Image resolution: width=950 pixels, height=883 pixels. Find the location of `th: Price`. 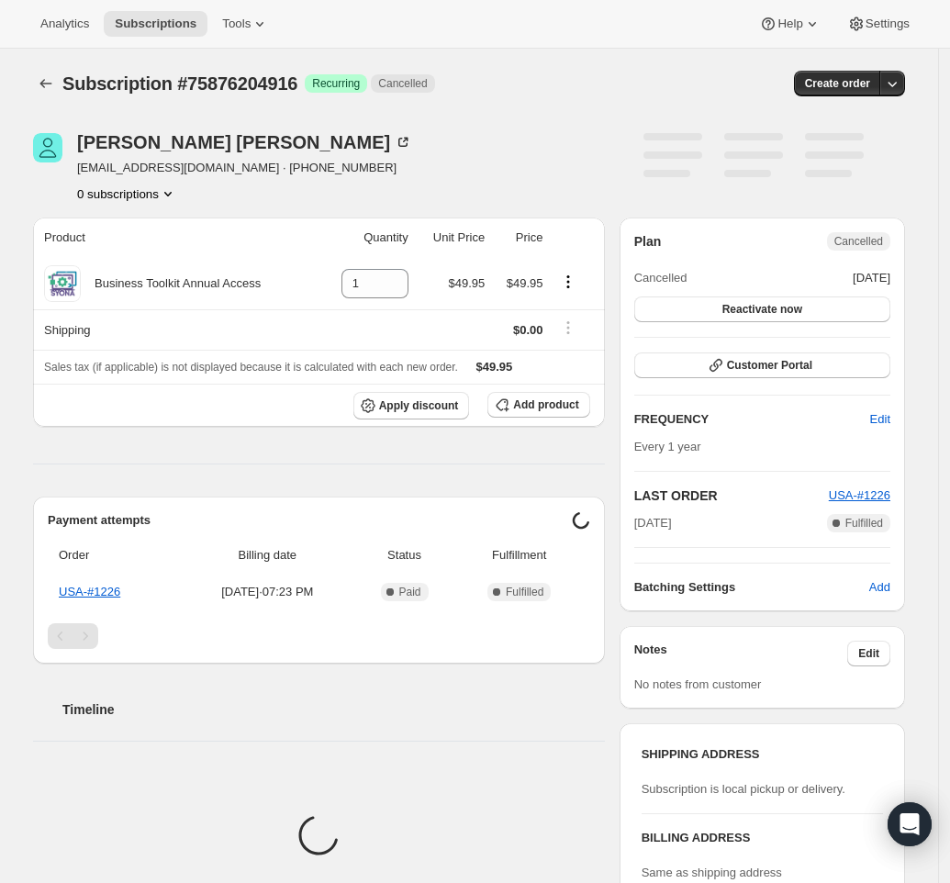

th: Price is located at coordinates (518, 238).